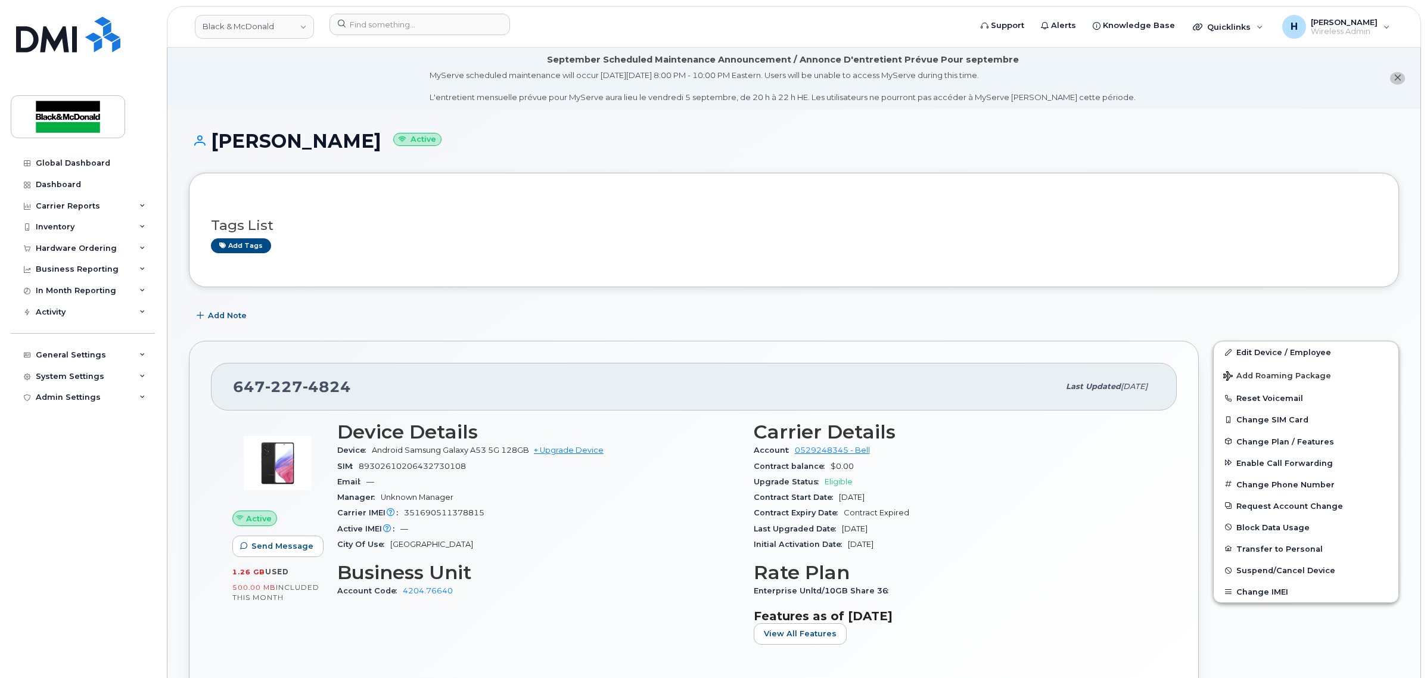 This screenshot has width=1427, height=678. I want to click on span: City Of Use, so click(363, 544).